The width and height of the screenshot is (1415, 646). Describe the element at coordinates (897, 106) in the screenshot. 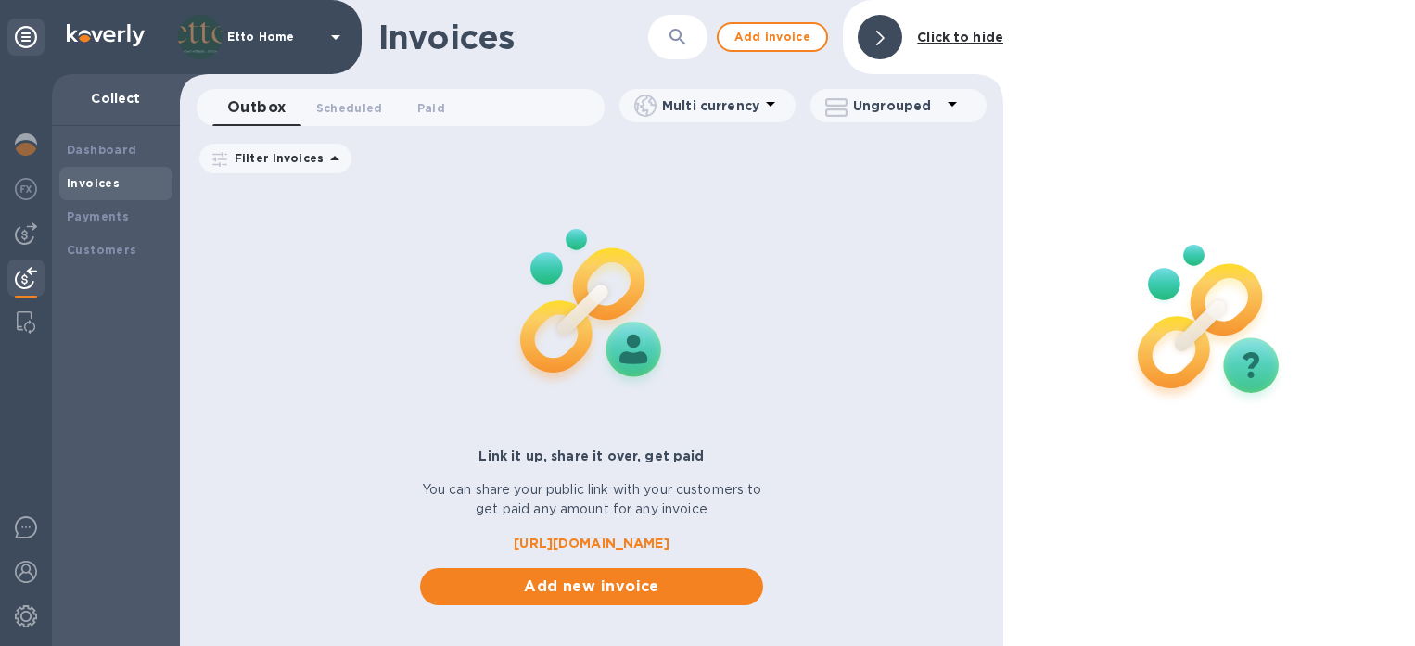

I see `p: Ungrouped` at that location.